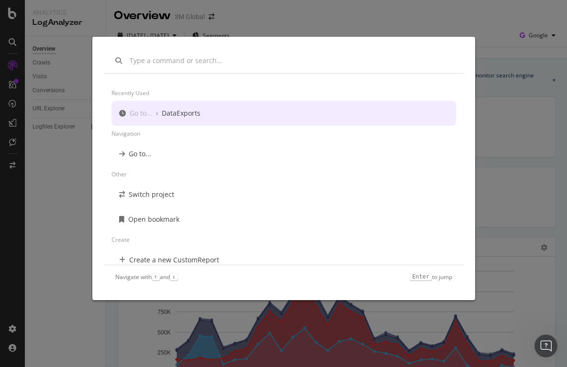 The height and width of the screenshot is (367, 567). I want to click on div: modal, so click(284, 168).